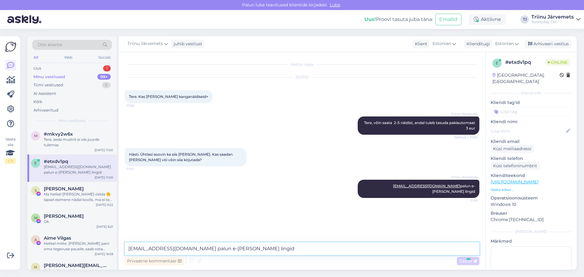 This screenshot has height=277, width=584. Describe the element at coordinates (557, 62) in the screenshot. I see `span: Online` at that location.